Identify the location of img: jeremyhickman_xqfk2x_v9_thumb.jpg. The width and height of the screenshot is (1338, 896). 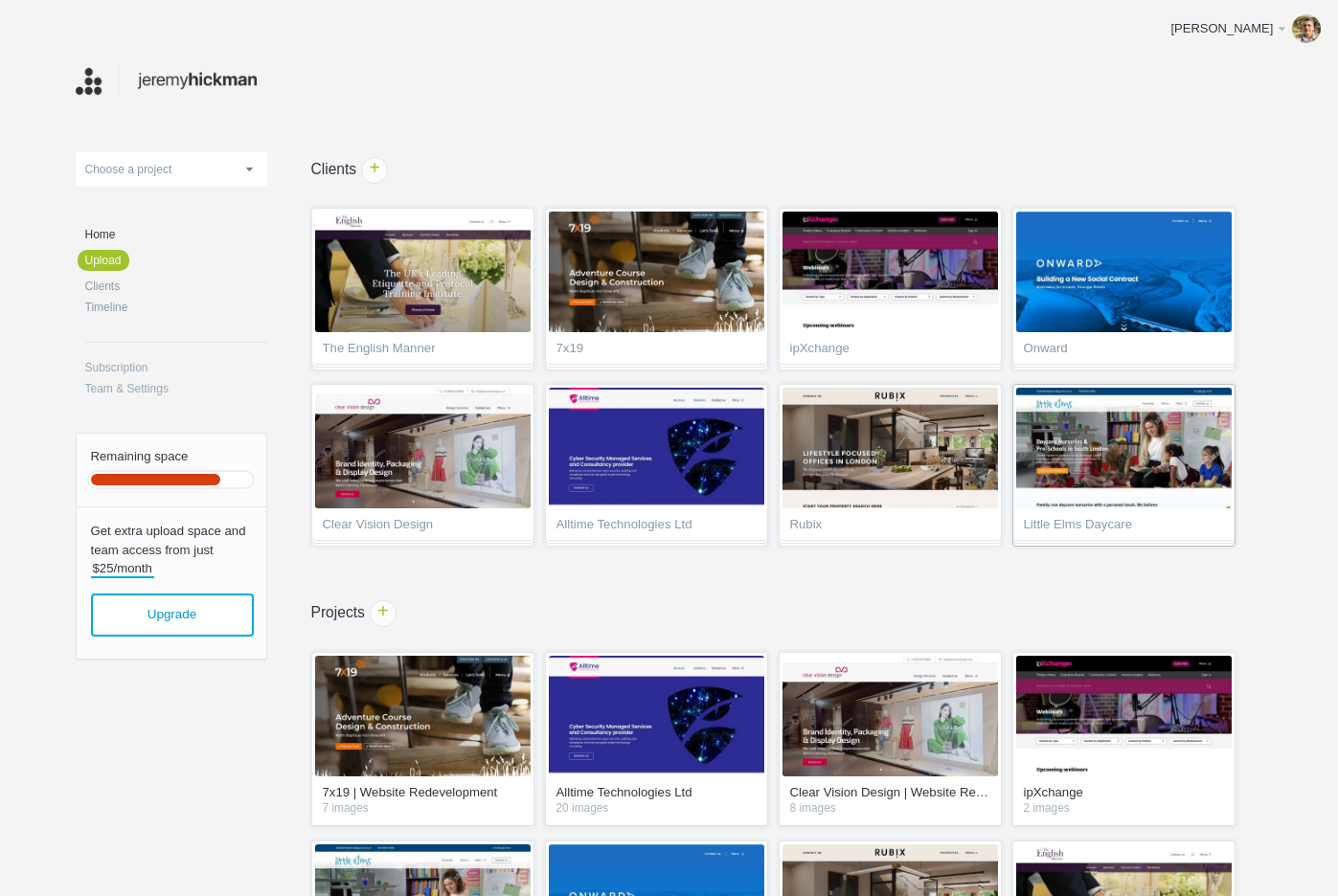
(422, 272).